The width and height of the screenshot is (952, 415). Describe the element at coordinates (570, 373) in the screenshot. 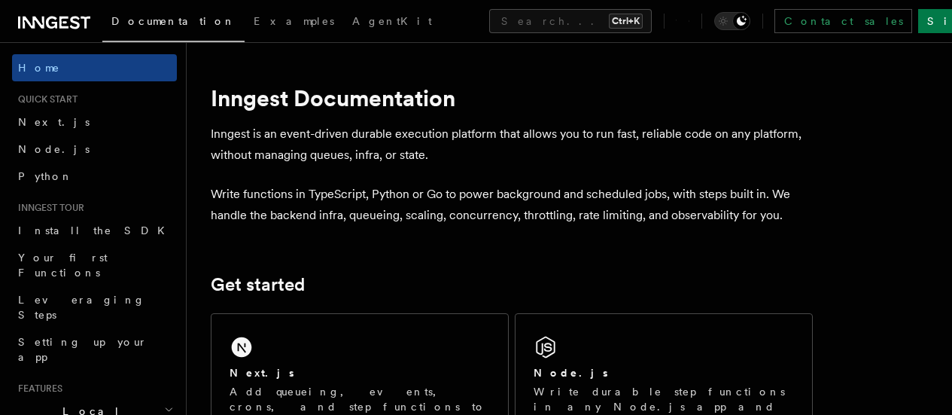

I see `h2: Node.js` at that location.